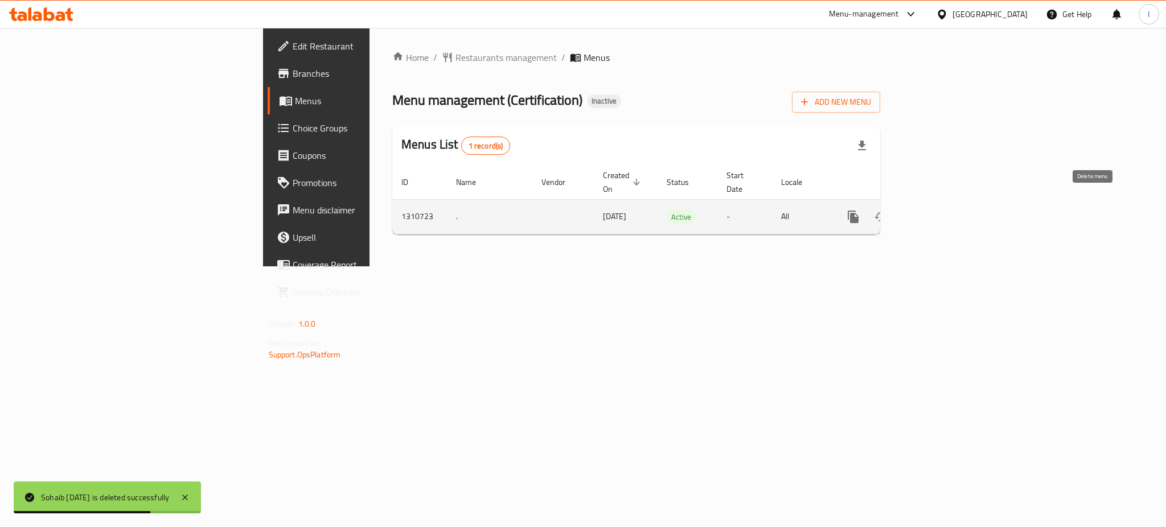  Describe the element at coordinates (363, 265) in the screenshot. I see `a: Coverage Report` at that location.